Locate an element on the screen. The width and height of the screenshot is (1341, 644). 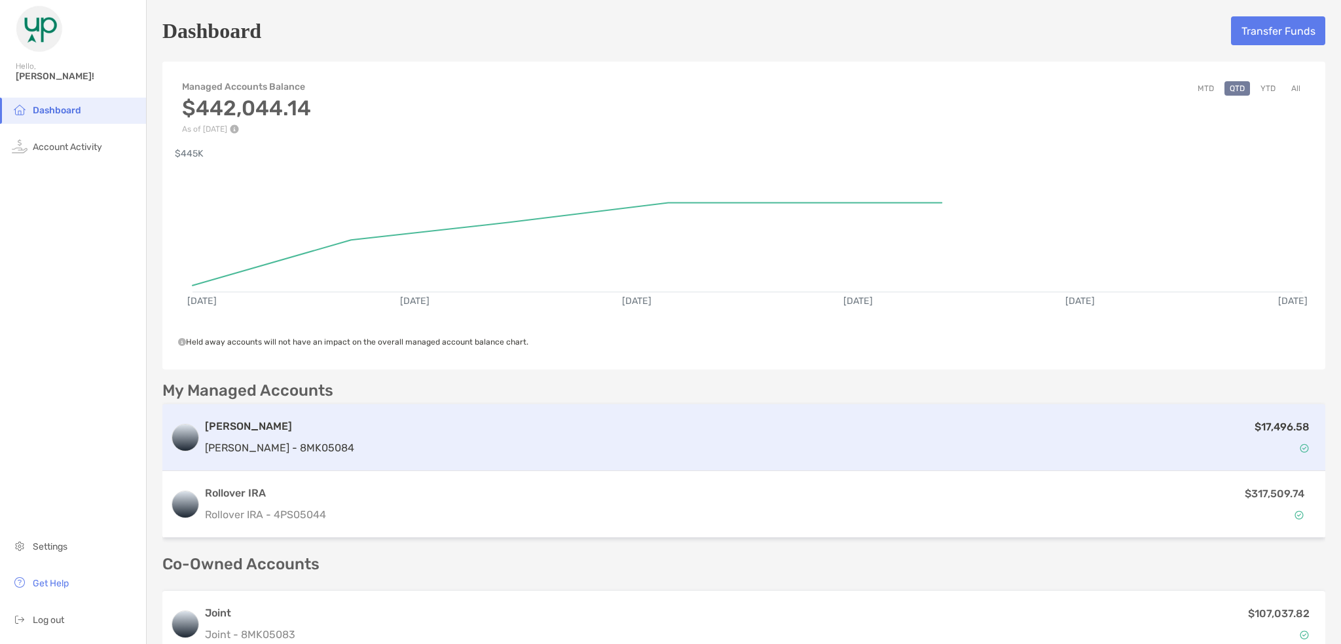
button: Transfer Funds is located at coordinates (1279, 31).